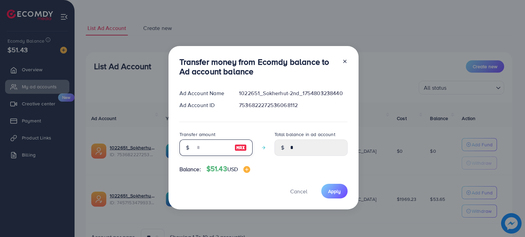  Describe the element at coordinates (298, 191) in the screenshot. I see `button: Cancel` at that location.